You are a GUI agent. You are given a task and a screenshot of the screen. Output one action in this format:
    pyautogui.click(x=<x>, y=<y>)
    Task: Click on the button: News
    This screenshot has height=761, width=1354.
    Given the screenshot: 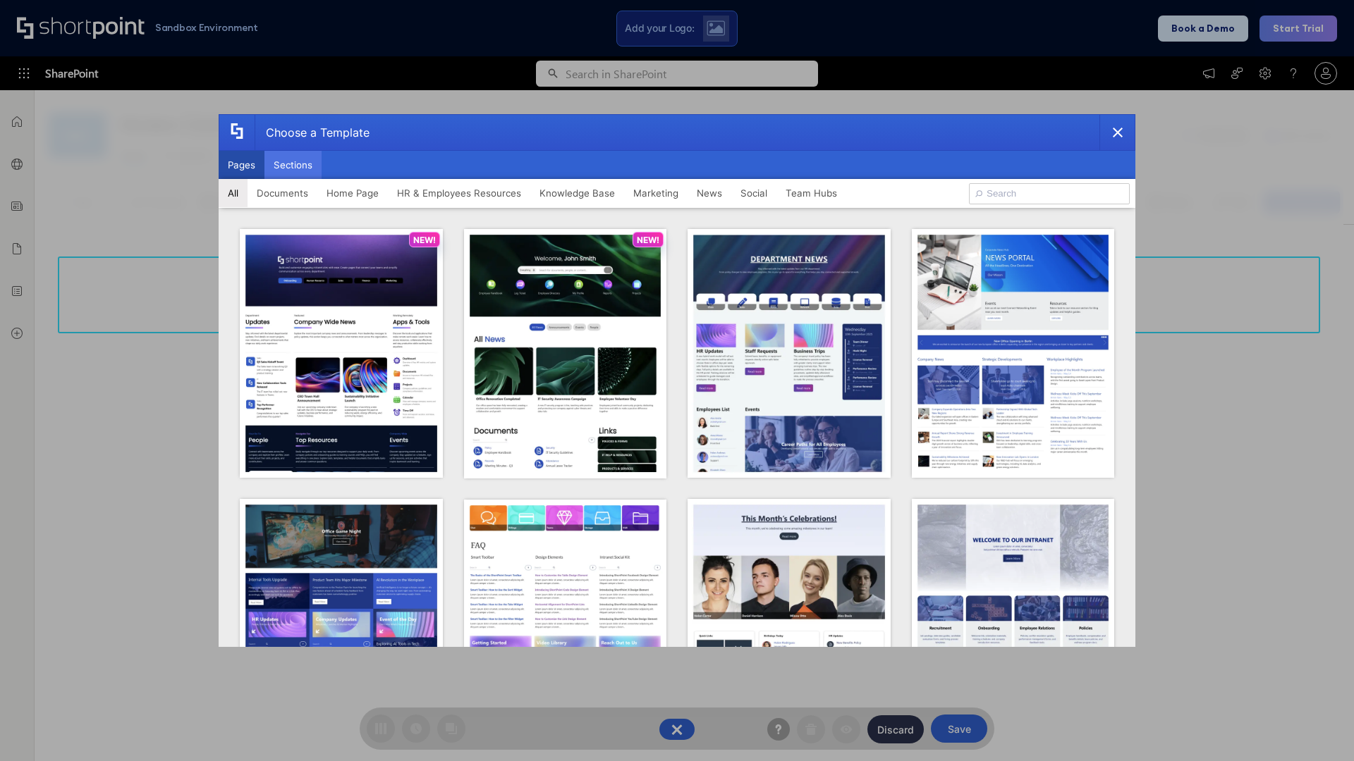 What is the action you would take?
    pyautogui.click(x=709, y=193)
    